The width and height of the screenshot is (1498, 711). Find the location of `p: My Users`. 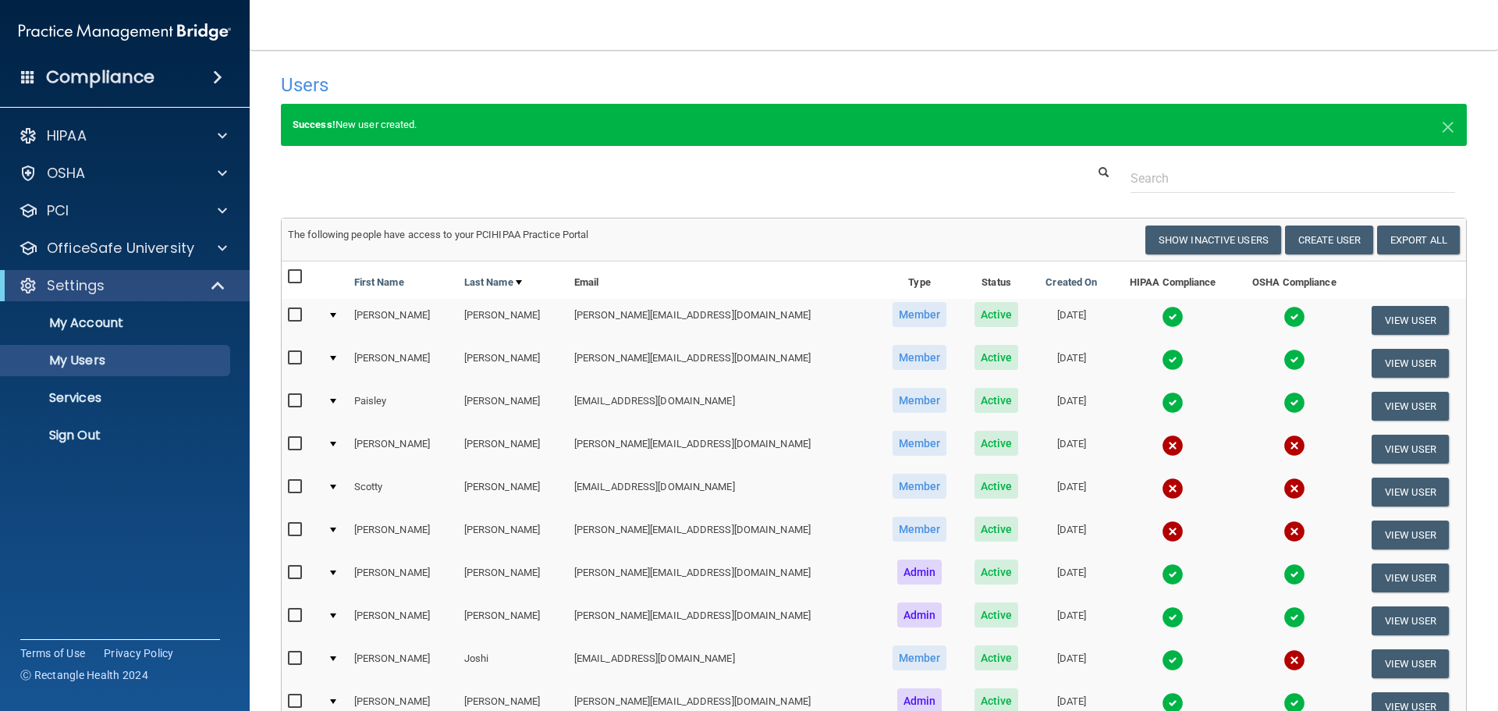

p: My Users is located at coordinates (116, 360).